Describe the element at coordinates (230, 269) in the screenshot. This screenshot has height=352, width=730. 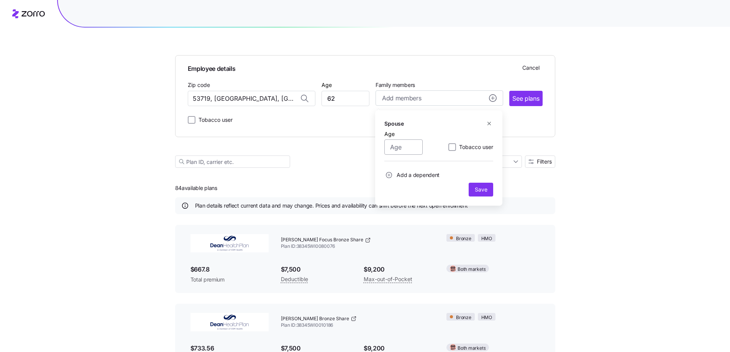
I see `span: $667.8` at that location.